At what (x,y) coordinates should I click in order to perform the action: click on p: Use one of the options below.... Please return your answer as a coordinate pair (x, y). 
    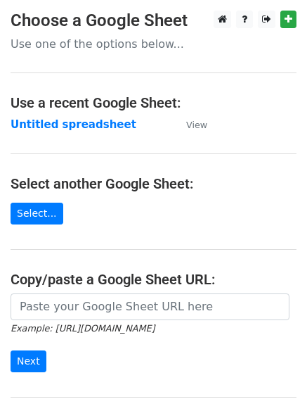
    Looking at the image, I should click on (153, 44).